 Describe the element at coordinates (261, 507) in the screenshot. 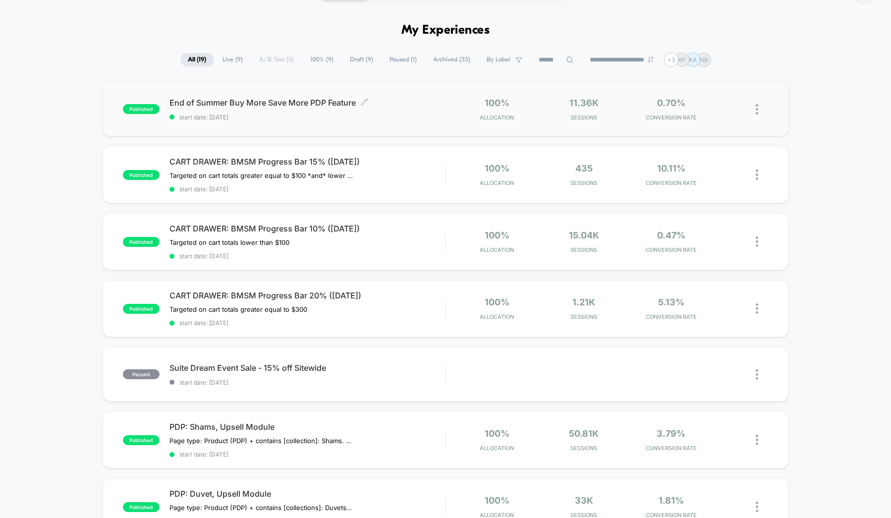

I see `span: Page type: Product (PDP) + contains [collections]: Duvets. Shows Products from [collections]down/...` at that location.